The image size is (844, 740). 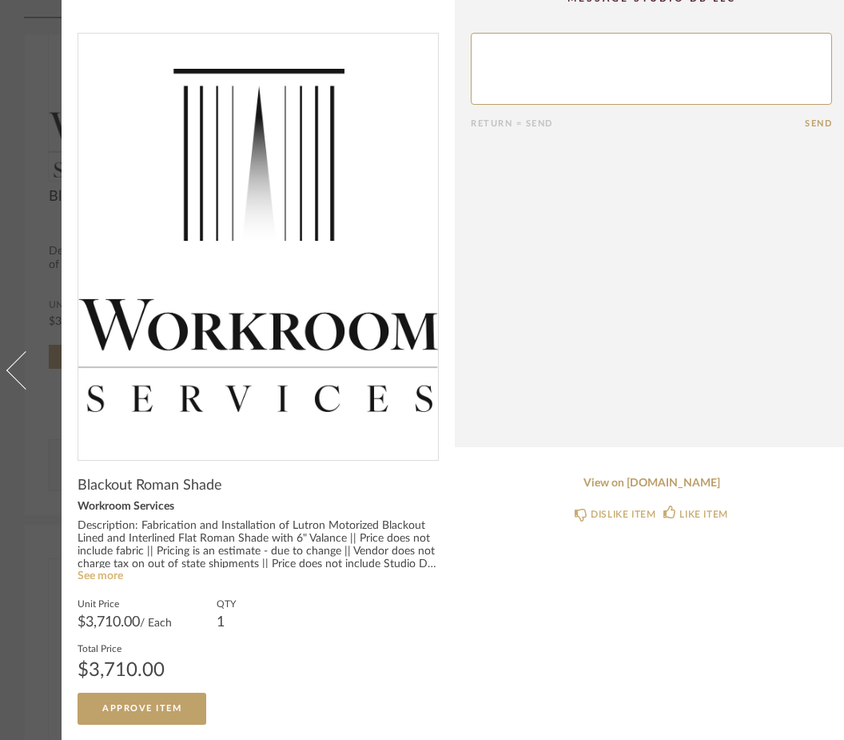 What do you see at coordinates (638, 123) in the screenshot?
I see `div: Return = Send` at bounding box center [638, 123].